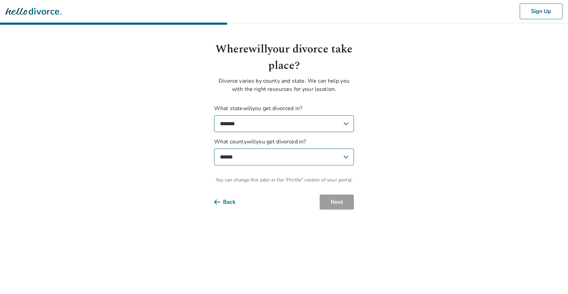  I want to click on select: What countywillyou get divorced in?, so click(284, 157).